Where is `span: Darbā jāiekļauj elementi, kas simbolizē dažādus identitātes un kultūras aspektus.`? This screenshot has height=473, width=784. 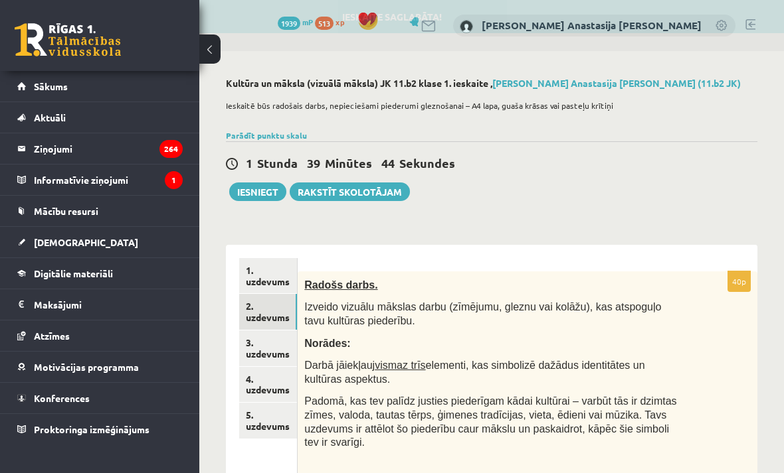 span: Darbā jāiekļauj elementi, kas simbolizē dažādus identitātes un kultūras aspektus. is located at coordinates (474, 373).